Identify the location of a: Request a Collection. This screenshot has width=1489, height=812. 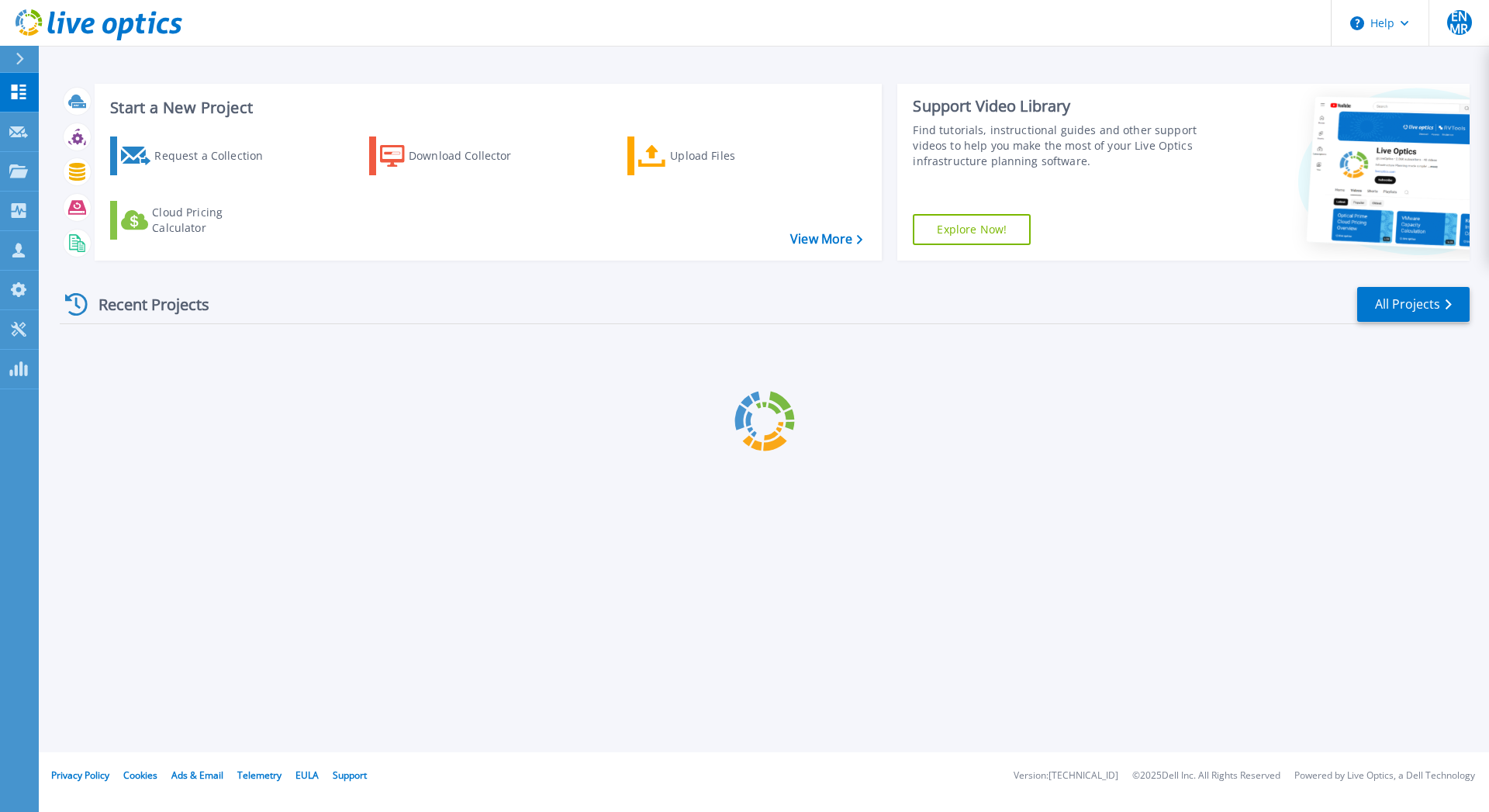
(196, 156).